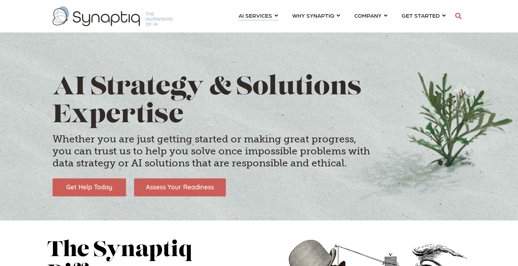  Describe the element at coordinates (180, 187) in the screenshot. I see `img: Assess Your Readiness` at that location.